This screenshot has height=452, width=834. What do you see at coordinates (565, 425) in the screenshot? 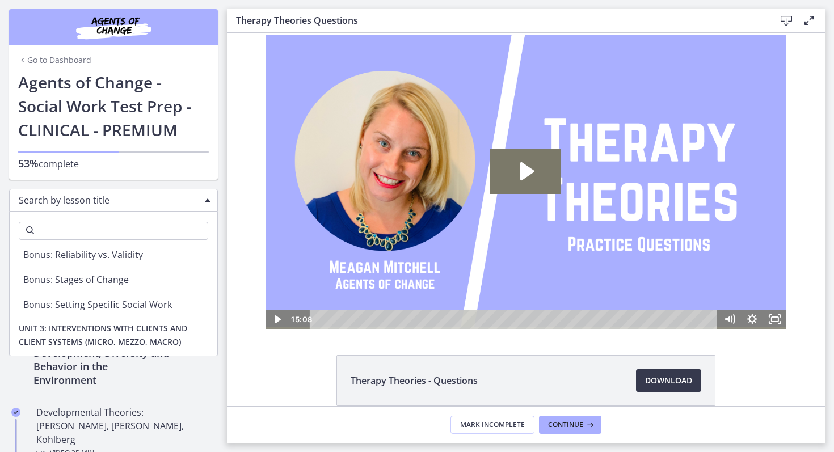
I see `span: Continue` at bounding box center [565, 425].